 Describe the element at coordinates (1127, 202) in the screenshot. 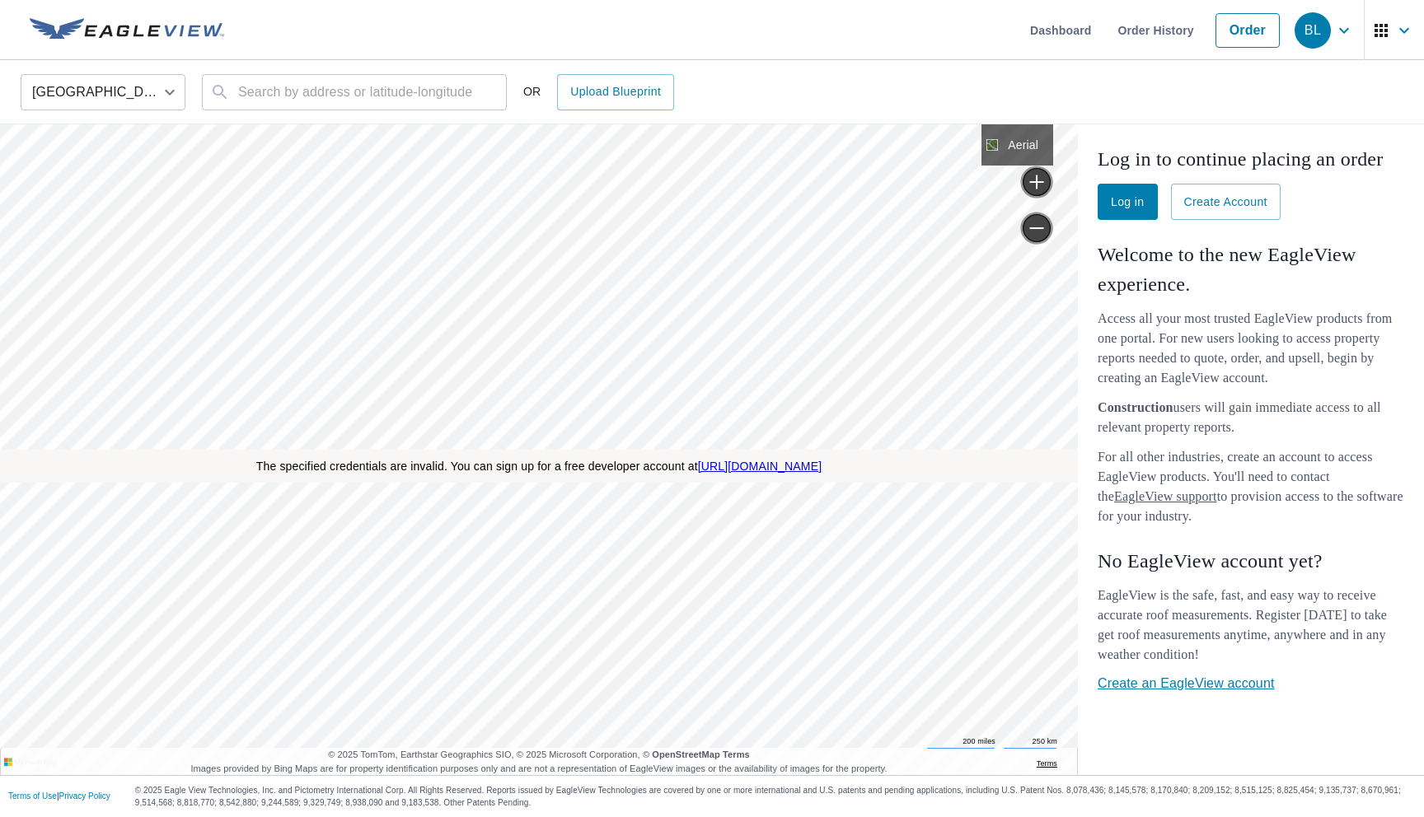

I see `span: Log in` at that location.